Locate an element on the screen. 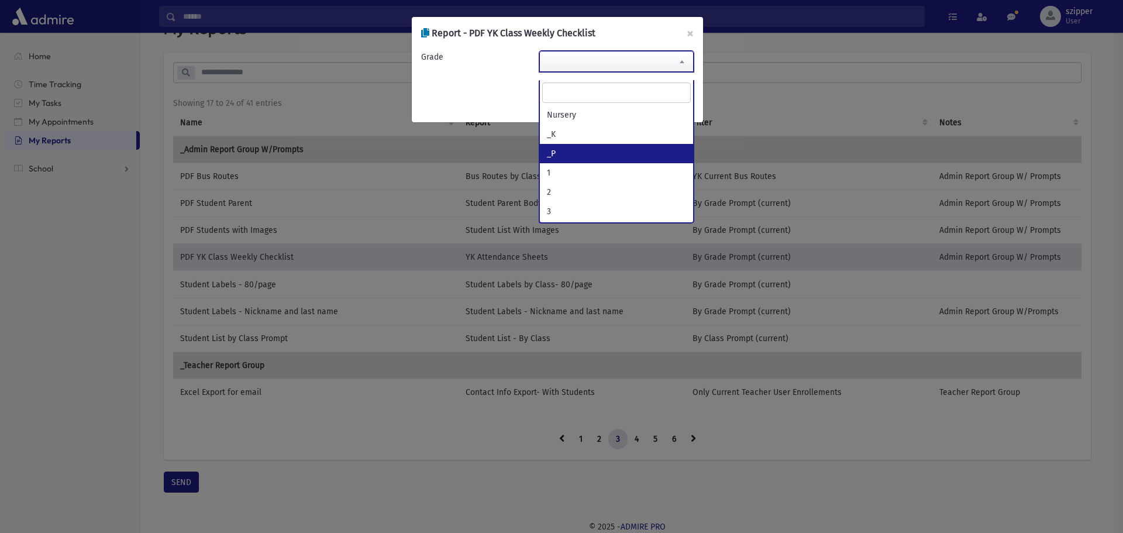 Image resolution: width=1123 pixels, height=533 pixels. li: _P is located at coordinates (616, 153).